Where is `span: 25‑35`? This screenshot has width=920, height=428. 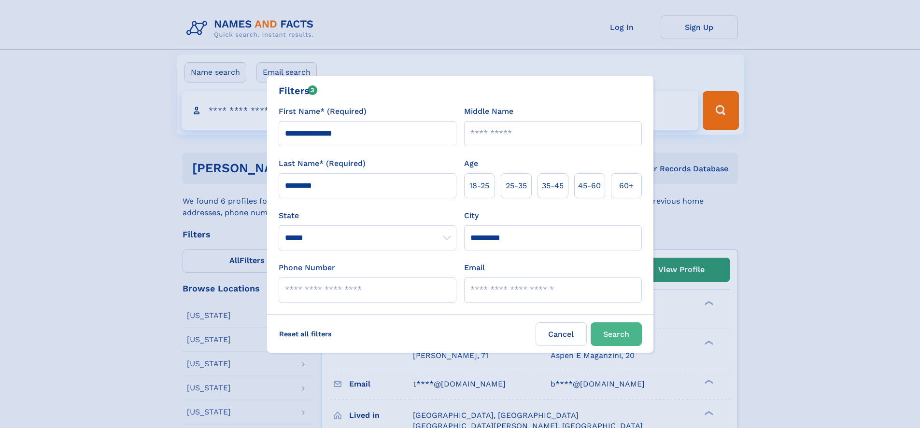 span: 25‑35 is located at coordinates (516, 186).